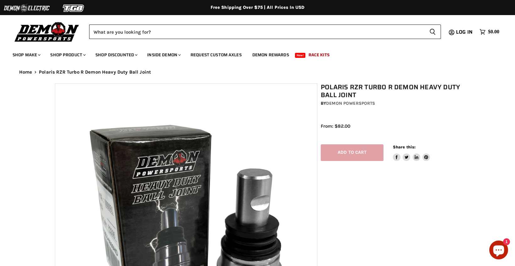 Image resolution: width=515 pixels, height=266 pixels. What do you see at coordinates (499, 250) in the screenshot?
I see `inbox-online-store-chat: Shopify online store chat` at bounding box center [499, 250].